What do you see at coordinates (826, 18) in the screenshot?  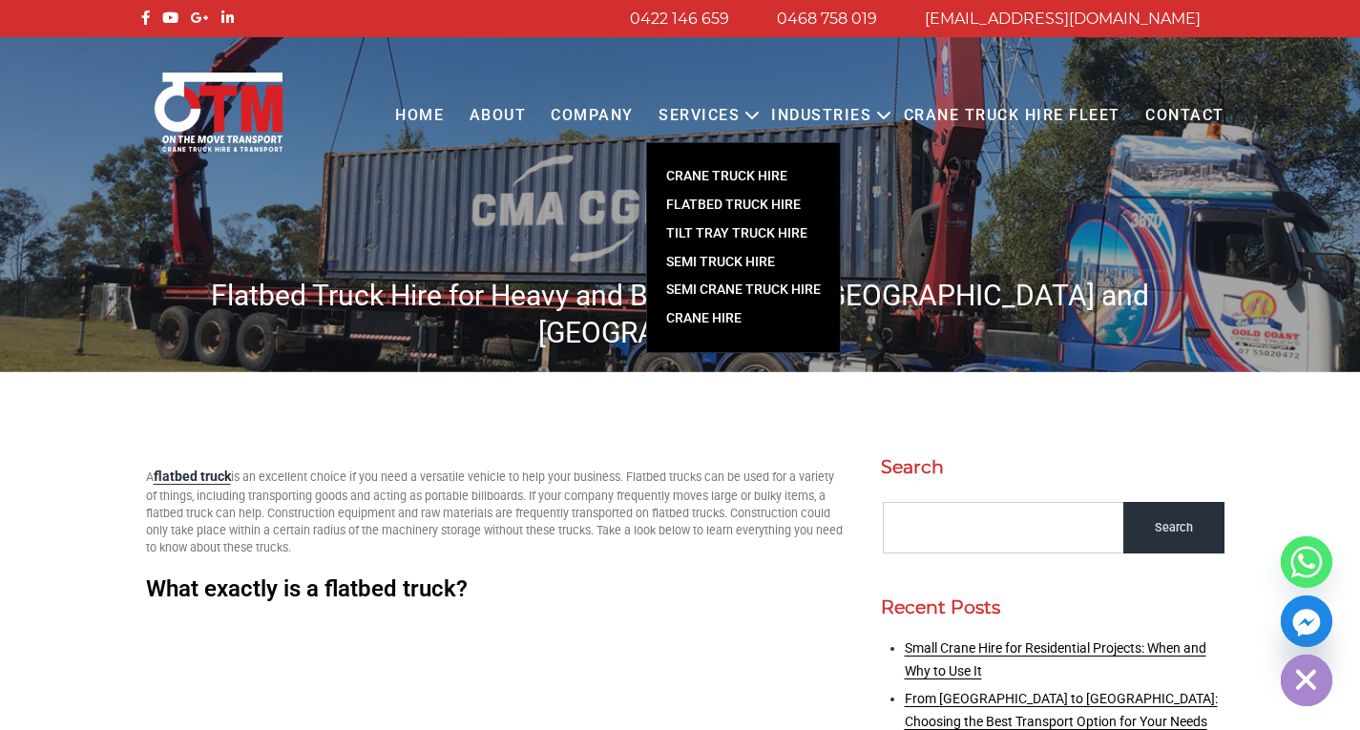 I see `a: 0468 758 019` at bounding box center [826, 18].